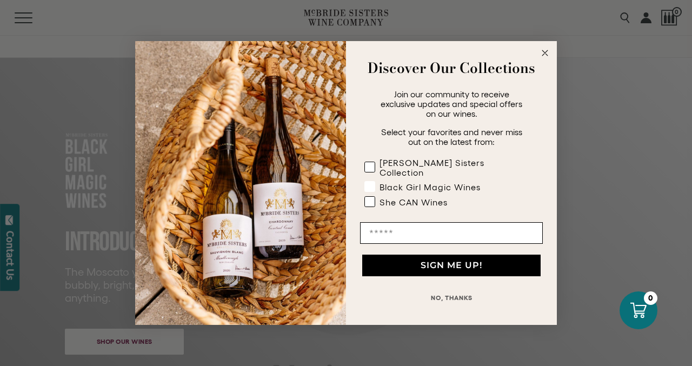 Image resolution: width=692 pixels, height=366 pixels. What do you see at coordinates (451, 104) in the screenshot?
I see `span: Join our community to receive exclusive updates and special offers on our wines.` at bounding box center [451, 104].